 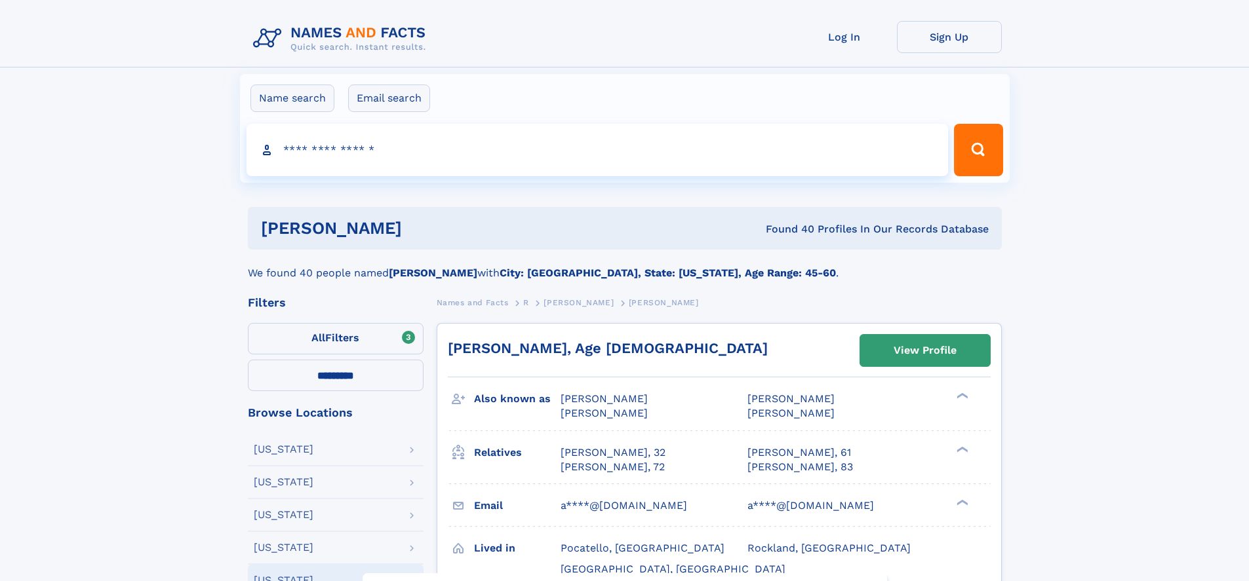 What do you see at coordinates (526, 302) in the screenshot?
I see `a: R` at bounding box center [526, 302].